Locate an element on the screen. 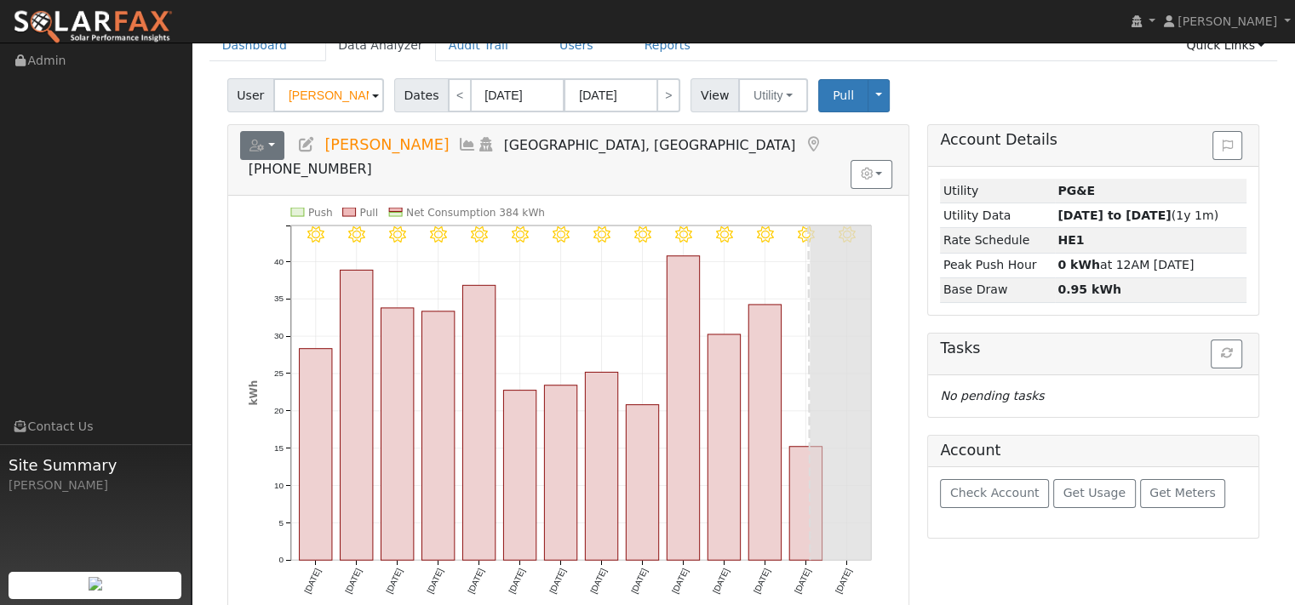 This screenshot has height=605, width=1295. span: Check Account is located at coordinates (994, 493).